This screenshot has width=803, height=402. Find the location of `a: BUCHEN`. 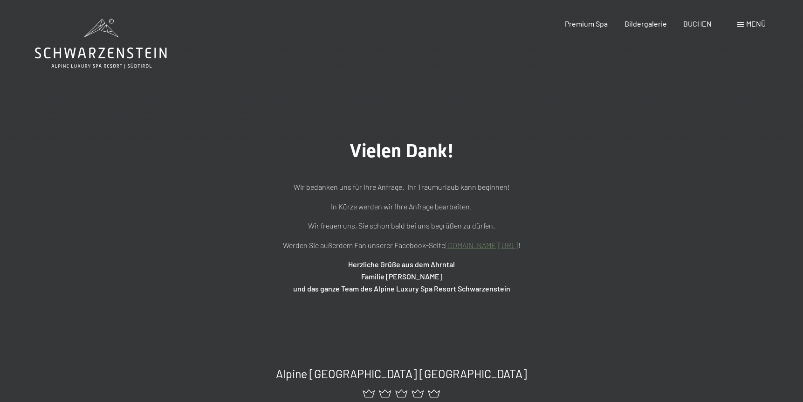

a: BUCHEN is located at coordinates (697, 23).